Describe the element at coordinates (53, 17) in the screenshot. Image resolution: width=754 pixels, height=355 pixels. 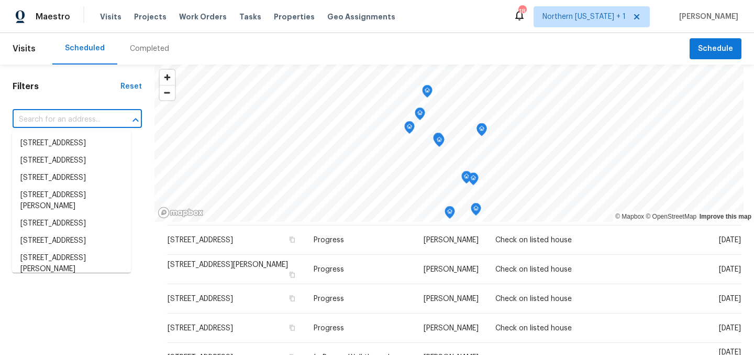
I see `span: Maestro` at that location.